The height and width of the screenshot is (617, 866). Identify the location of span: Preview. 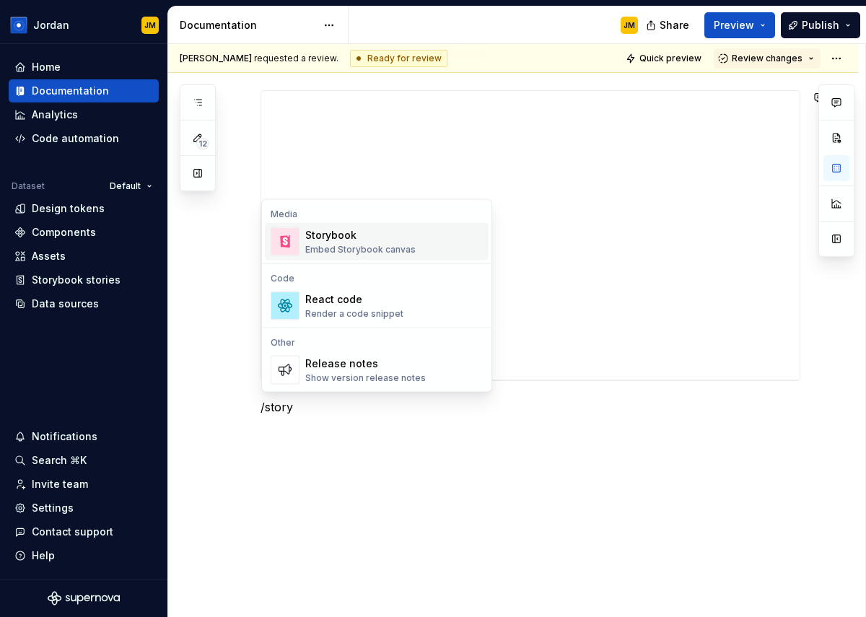
(734, 25).